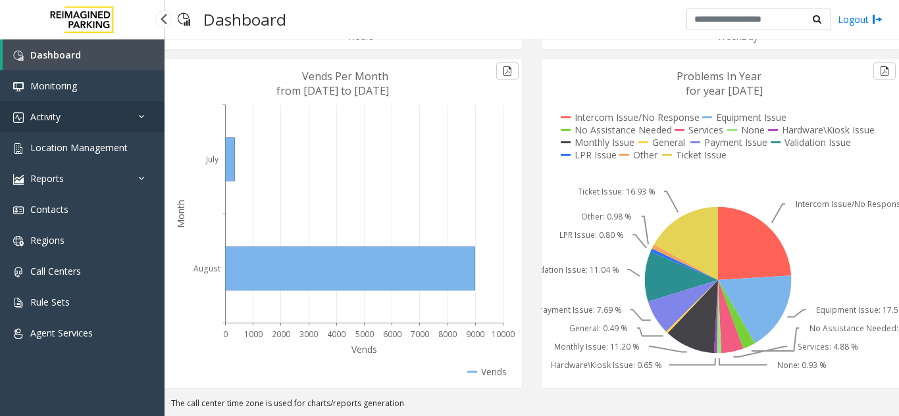 The image size is (899, 416). Describe the element at coordinates (184, 19) in the screenshot. I see `img: pageIcon` at that location.